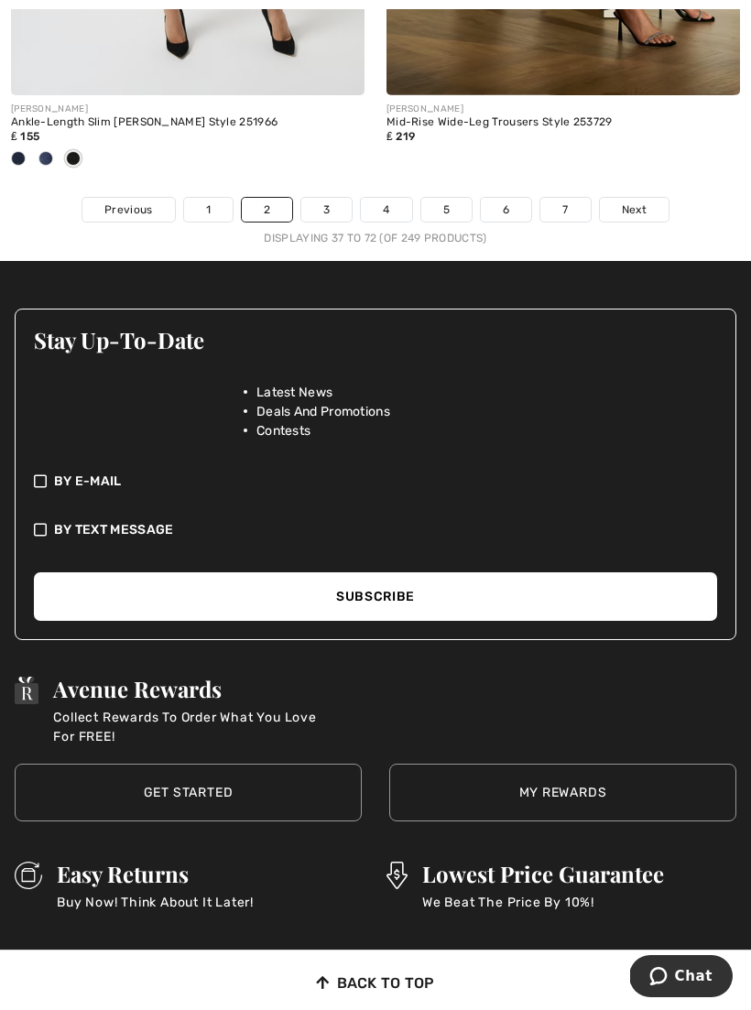  What do you see at coordinates (376, 340) in the screenshot?
I see `h3: Stay Up-To-Date` at bounding box center [376, 340].